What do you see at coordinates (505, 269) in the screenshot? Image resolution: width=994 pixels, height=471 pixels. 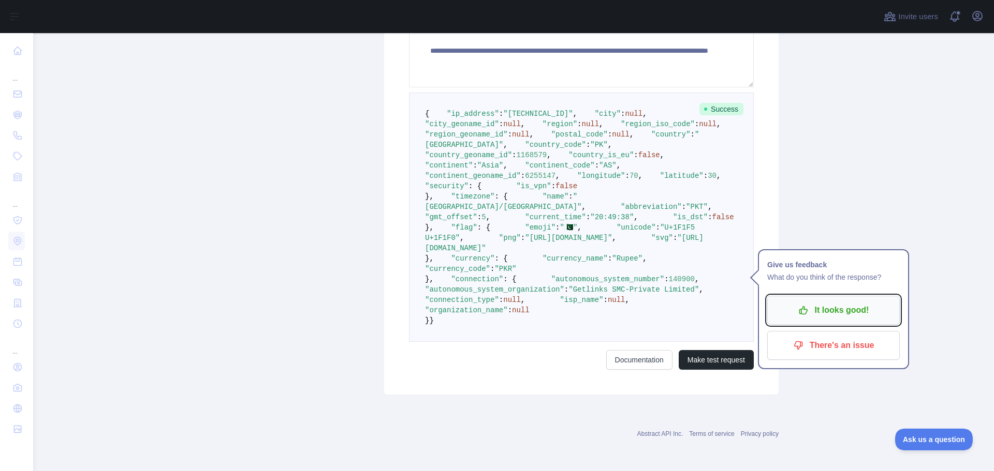 I see `span: "PKR"` at bounding box center [505, 269].